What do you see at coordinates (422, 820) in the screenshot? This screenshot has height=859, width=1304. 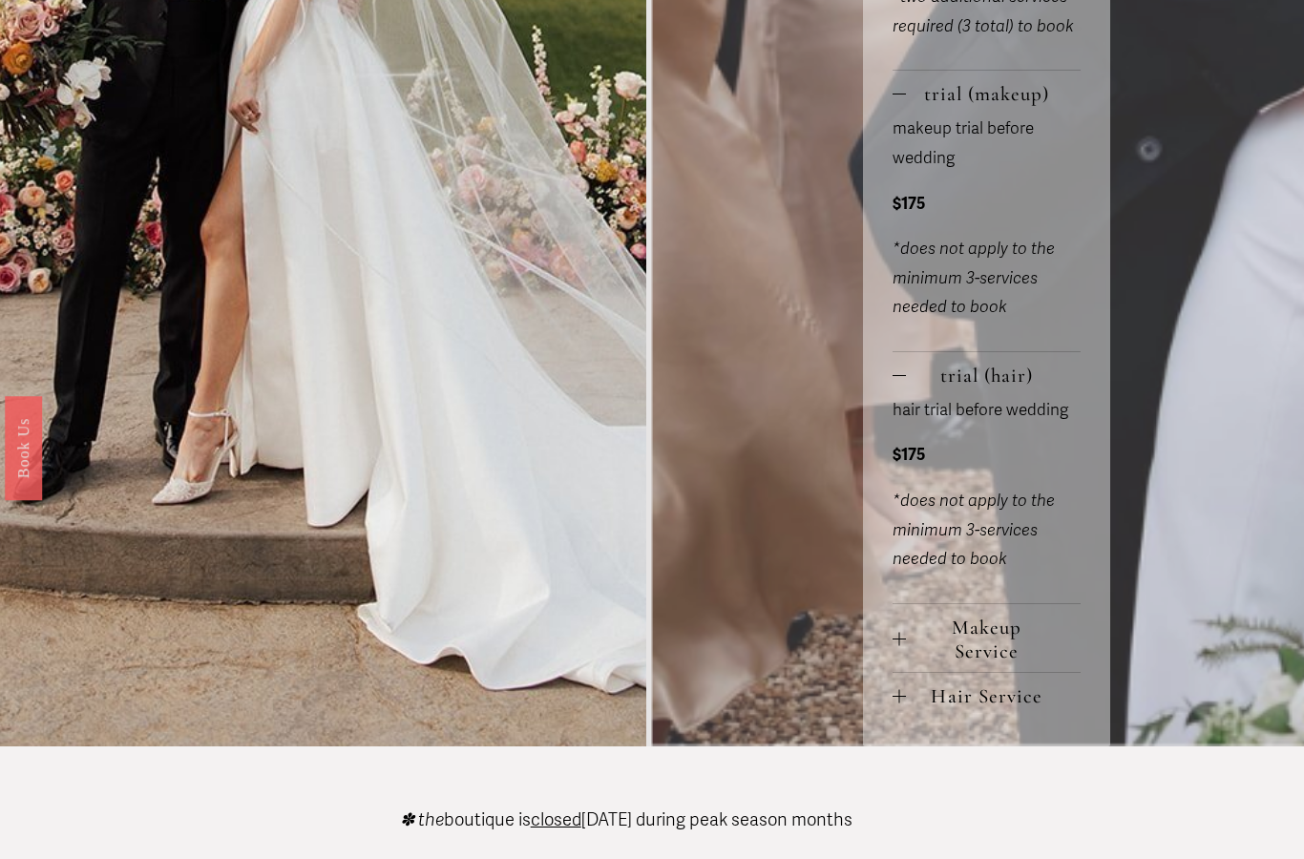 I see `em: ✽ the` at bounding box center [422, 820].